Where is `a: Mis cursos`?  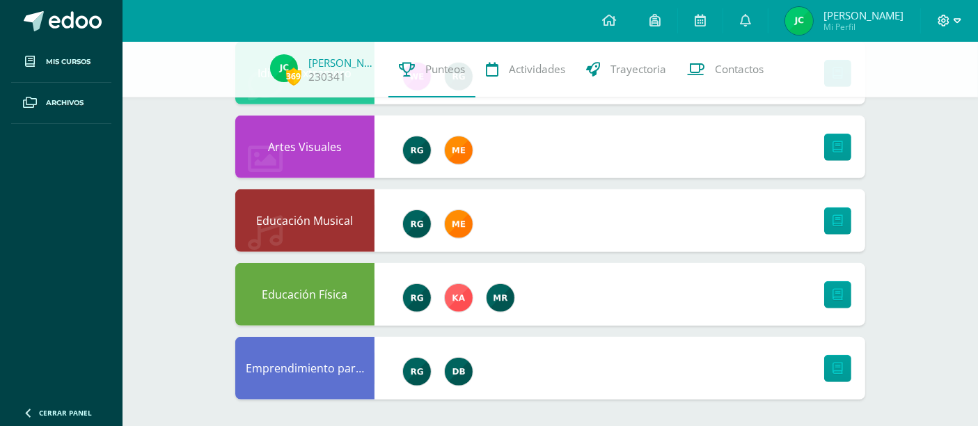
a: Mis cursos is located at coordinates (61, 62).